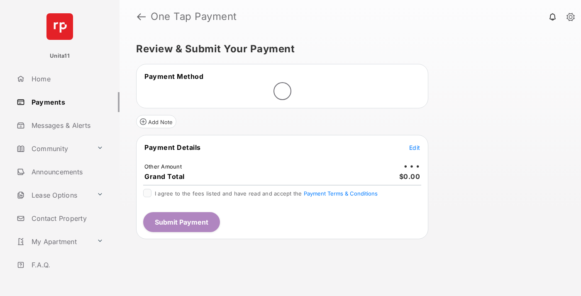  Describe the element at coordinates (181, 222) in the screenshot. I see `button: Submit Payment` at that location.